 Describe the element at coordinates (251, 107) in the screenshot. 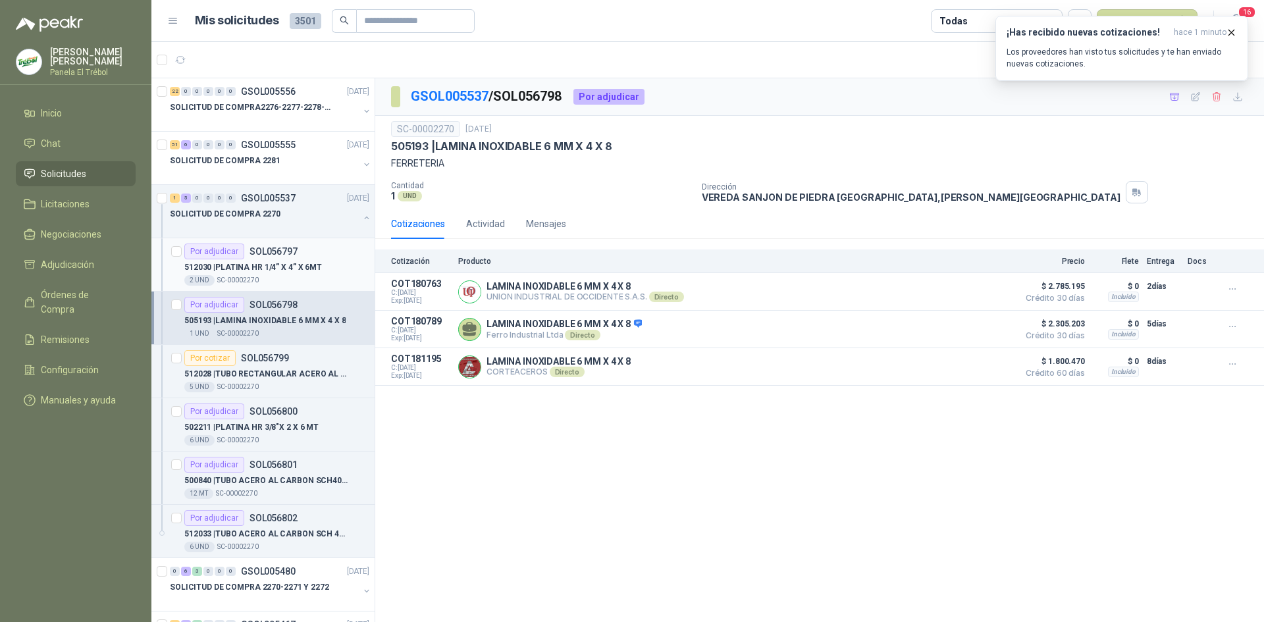

I see `p: SOLICITUD DE COMPRA2276-2277-2278-2284-2285-` at that location.